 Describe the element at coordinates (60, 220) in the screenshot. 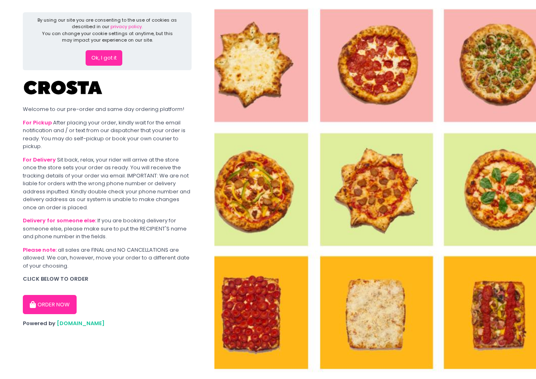

I see `b: Delivery for someone else:` at that location.